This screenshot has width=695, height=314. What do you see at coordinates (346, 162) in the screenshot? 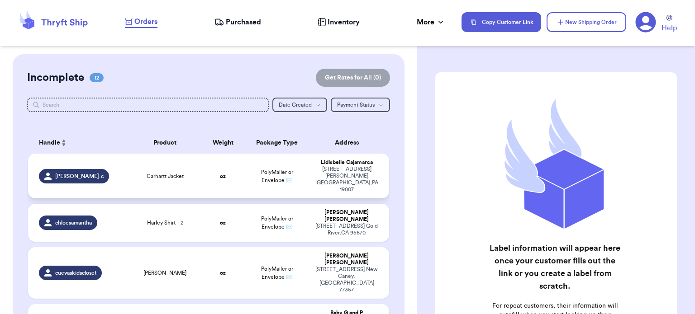
I see `div: Lidisbelle Cajamarca` at bounding box center [346, 162].